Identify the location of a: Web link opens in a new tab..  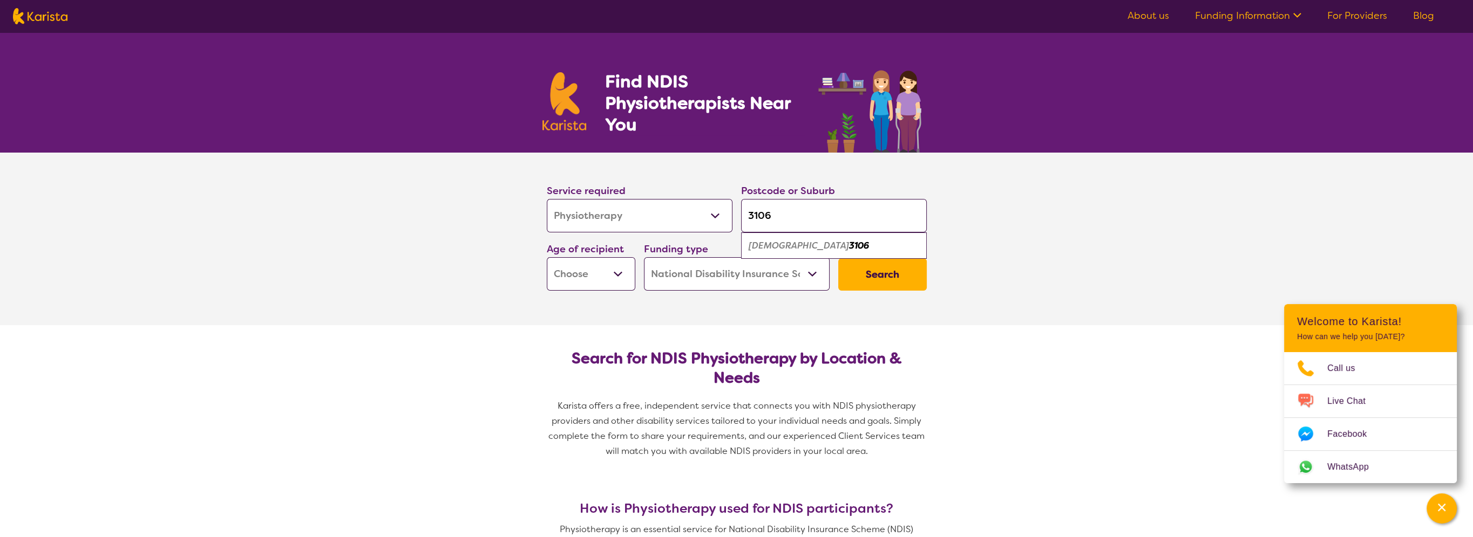
(1370, 467).